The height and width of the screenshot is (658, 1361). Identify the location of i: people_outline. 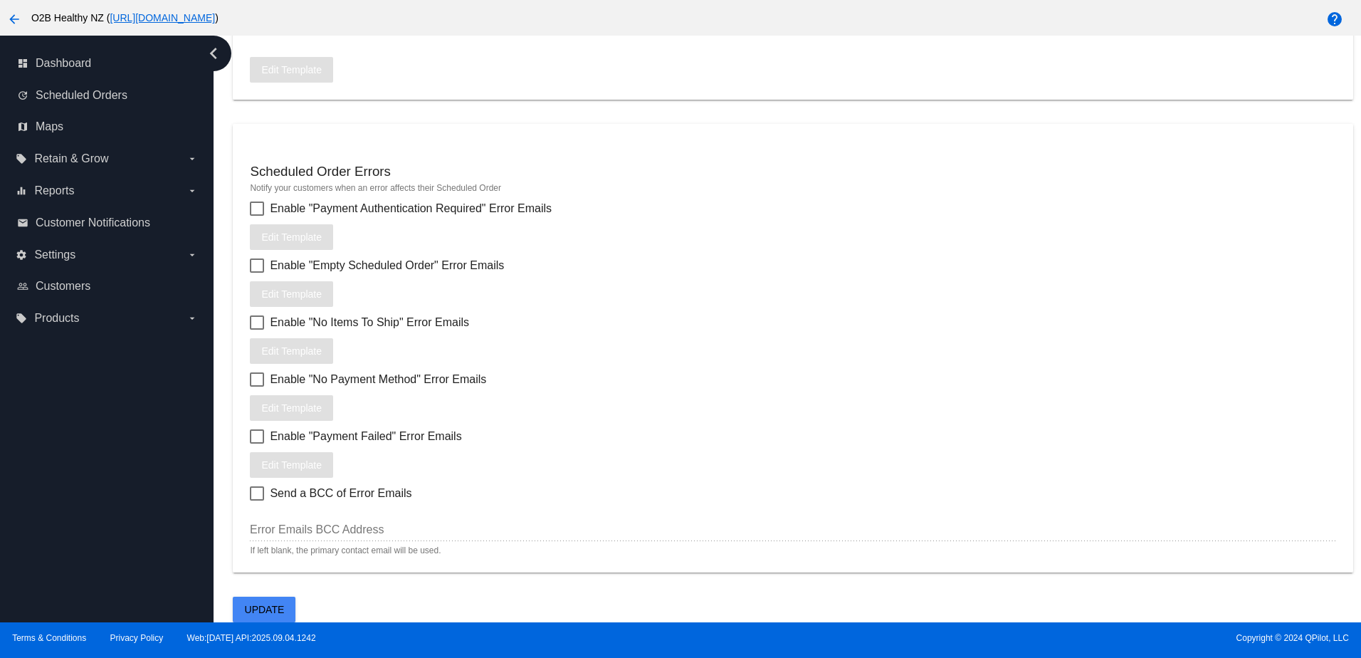
(23, 286).